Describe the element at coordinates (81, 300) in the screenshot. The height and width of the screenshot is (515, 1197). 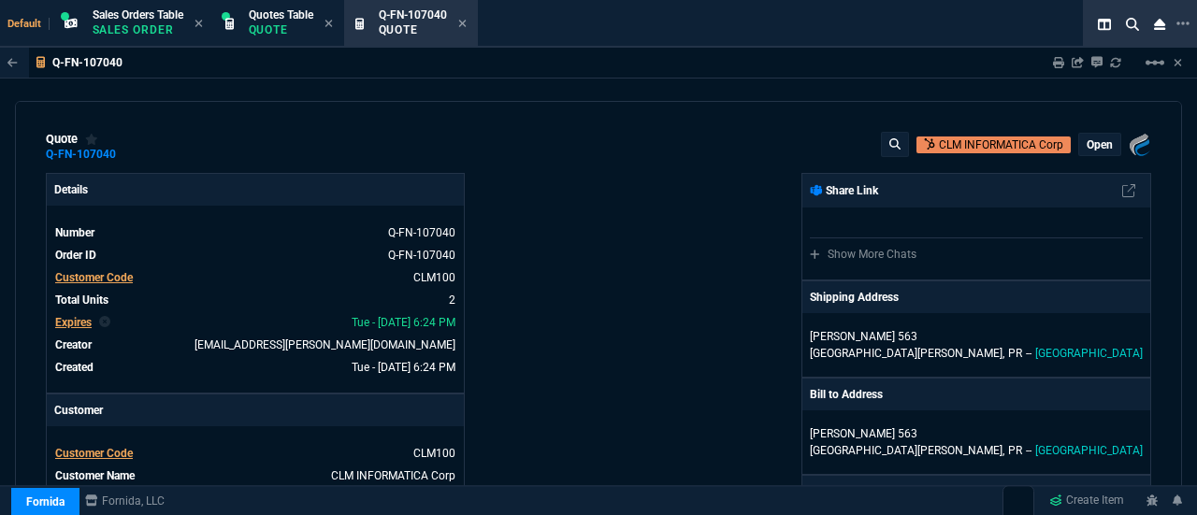
I see `span: Total Units` at that location.